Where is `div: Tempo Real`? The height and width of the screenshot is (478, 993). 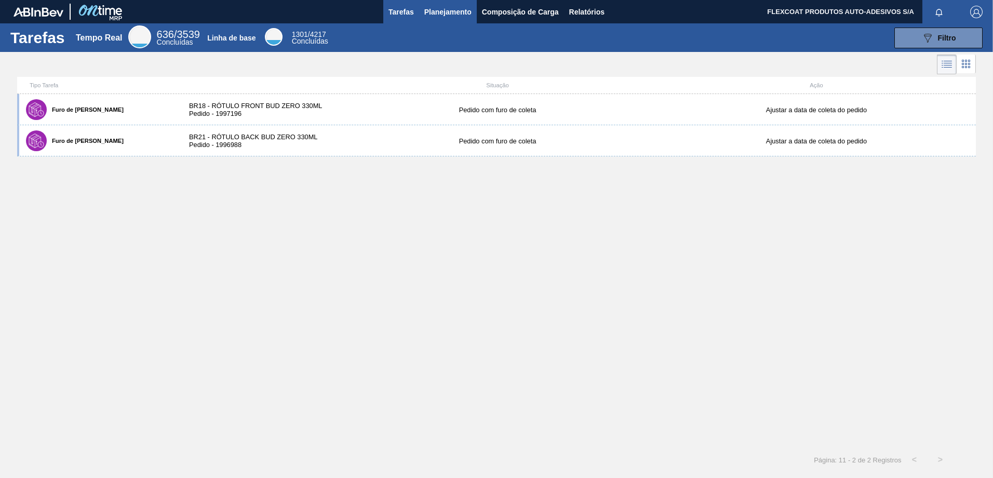
div: Tempo Real is located at coordinates (99, 38).